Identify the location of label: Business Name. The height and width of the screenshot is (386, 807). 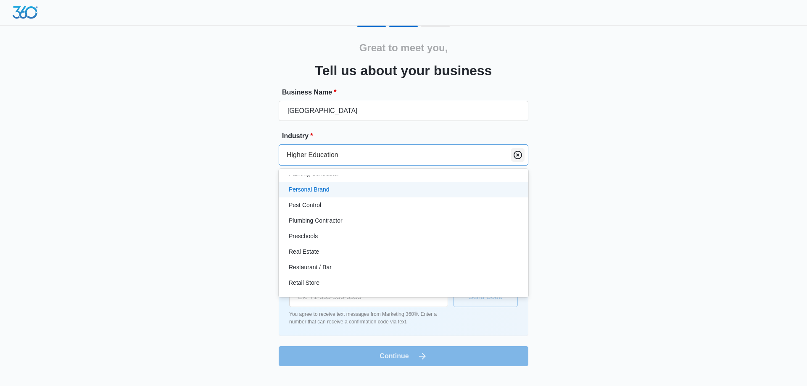
(407, 92).